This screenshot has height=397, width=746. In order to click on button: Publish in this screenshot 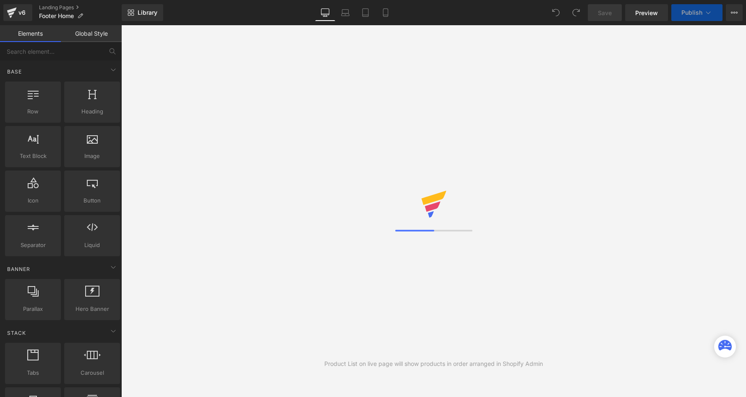, I will do `click(697, 13)`.